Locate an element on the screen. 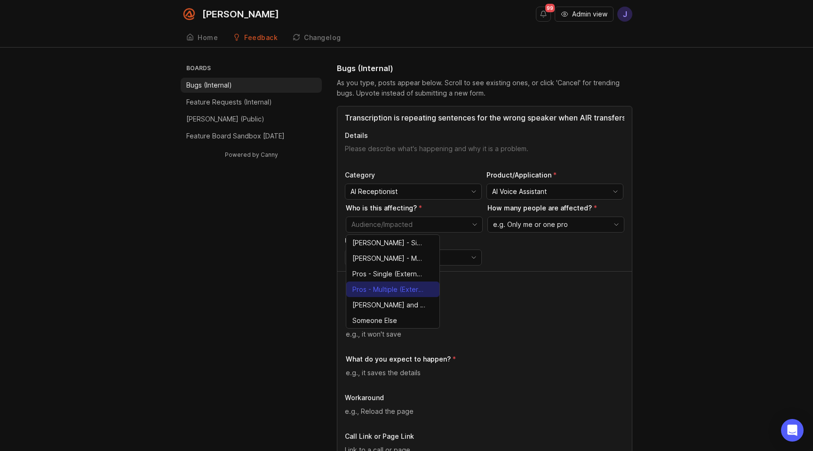 This screenshot has width=813, height=451. span: Pros - Single (External) is located at coordinates (388, 274).